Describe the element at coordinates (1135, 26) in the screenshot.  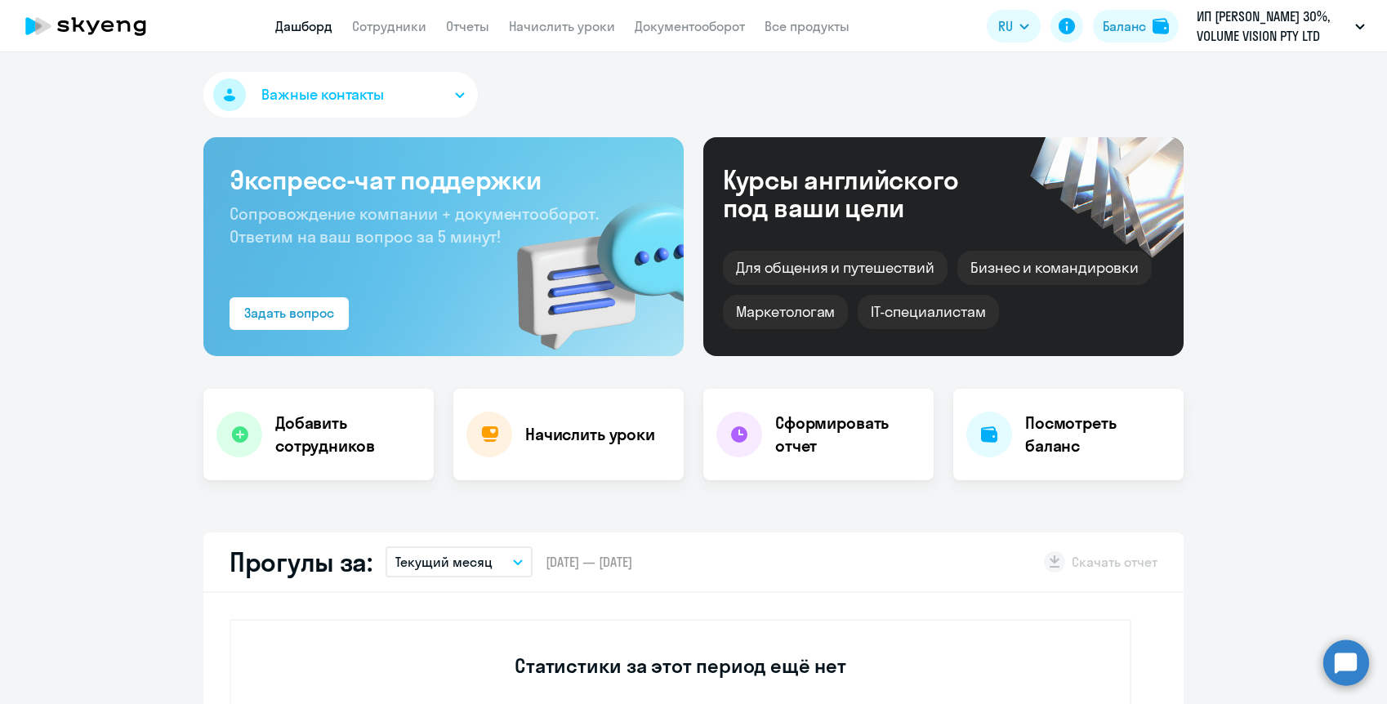
I see `a: Балансbalance` at that location.